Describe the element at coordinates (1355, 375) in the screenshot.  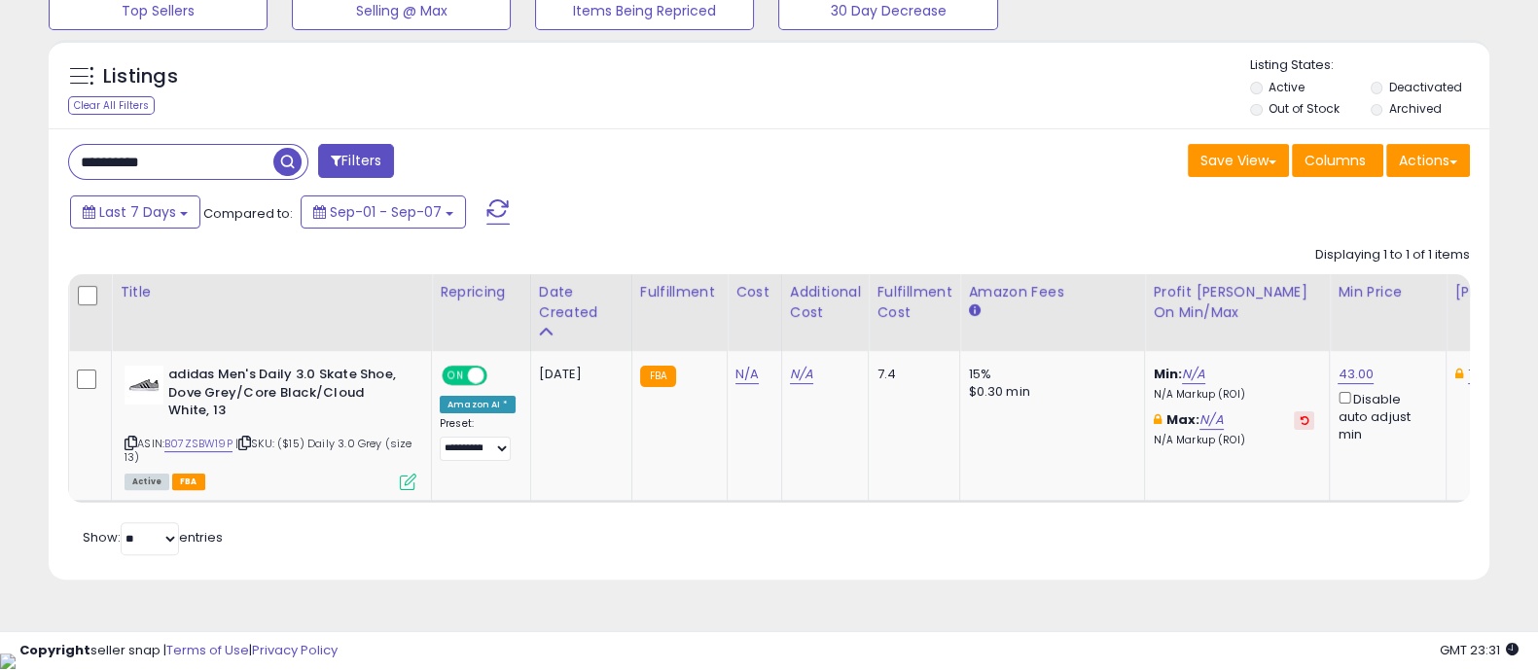
I see `a: 43.00` at that location.